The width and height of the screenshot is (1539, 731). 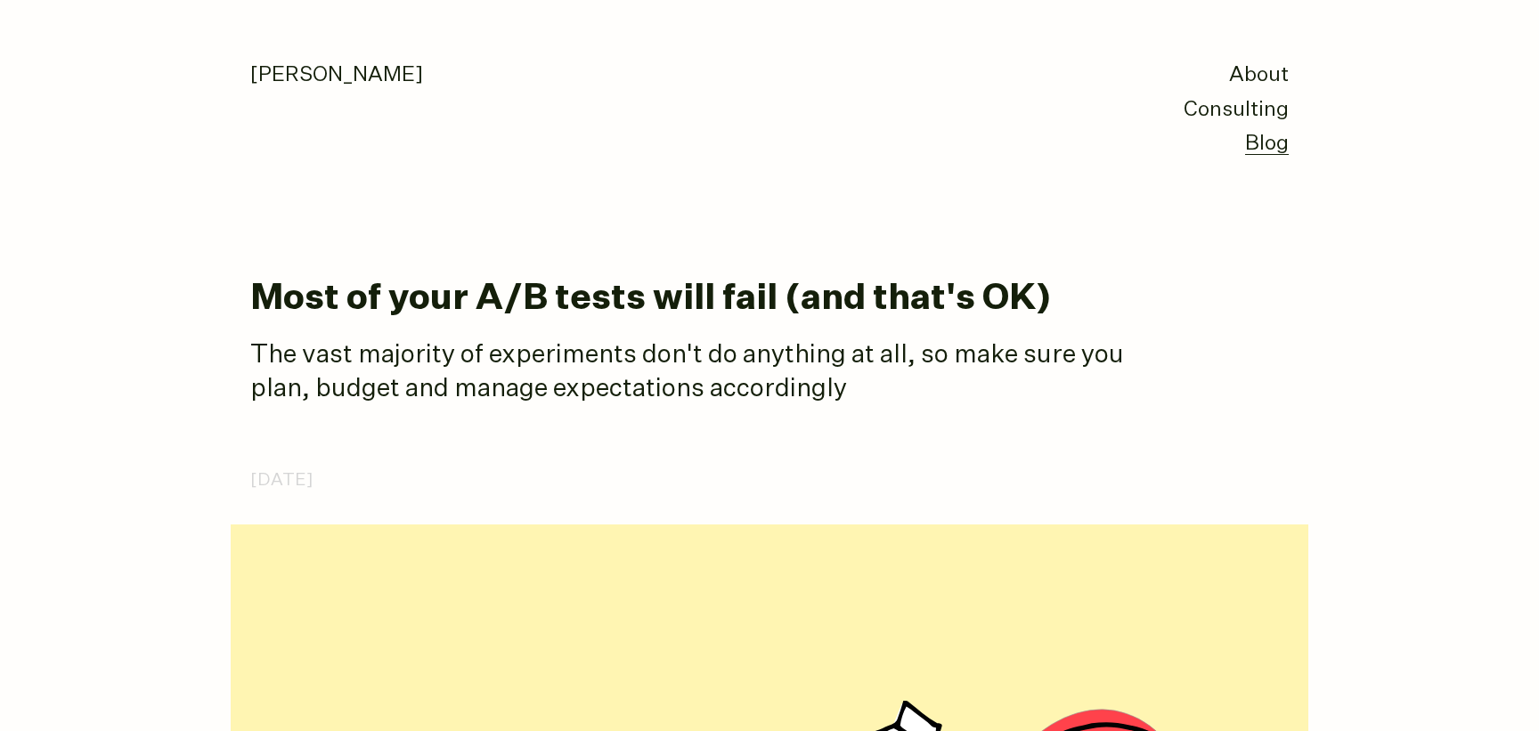 What do you see at coordinates (1237, 110) in the screenshot?
I see `nav: primary` at bounding box center [1237, 110].